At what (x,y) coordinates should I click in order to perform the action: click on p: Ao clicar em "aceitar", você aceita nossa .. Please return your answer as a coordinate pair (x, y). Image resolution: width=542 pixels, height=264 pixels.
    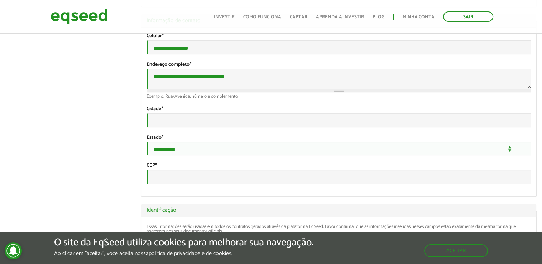
    Looking at the image, I should click on (184, 254).